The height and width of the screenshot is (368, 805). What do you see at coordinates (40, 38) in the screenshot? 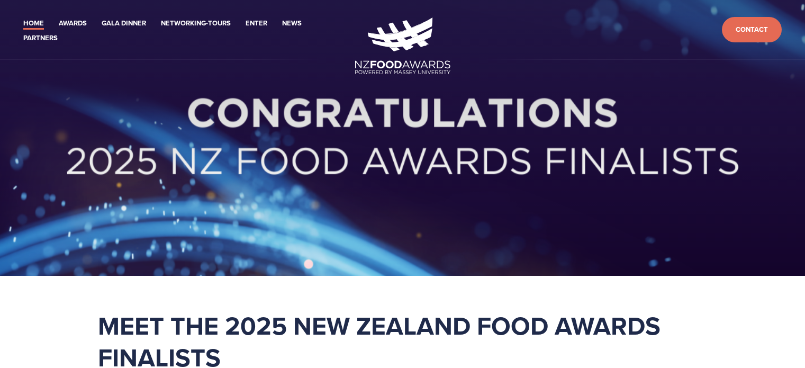
I see `a: Partners` at bounding box center [40, 38].